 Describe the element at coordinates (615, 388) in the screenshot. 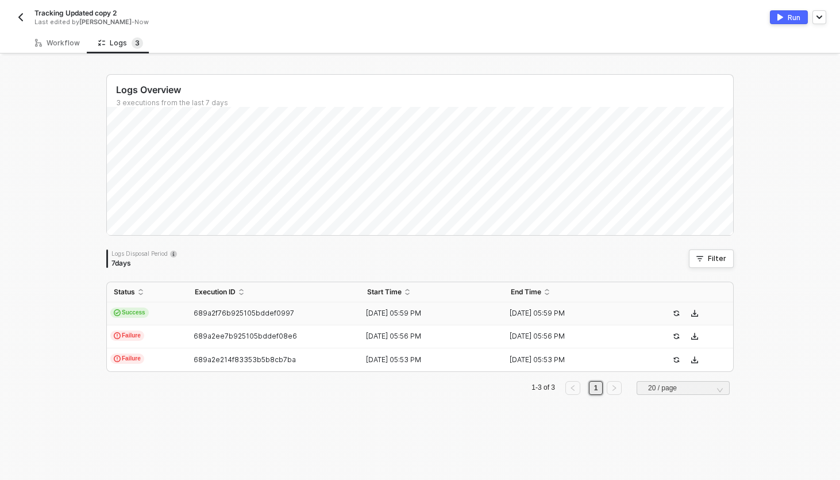

I see `span: right` at that location.